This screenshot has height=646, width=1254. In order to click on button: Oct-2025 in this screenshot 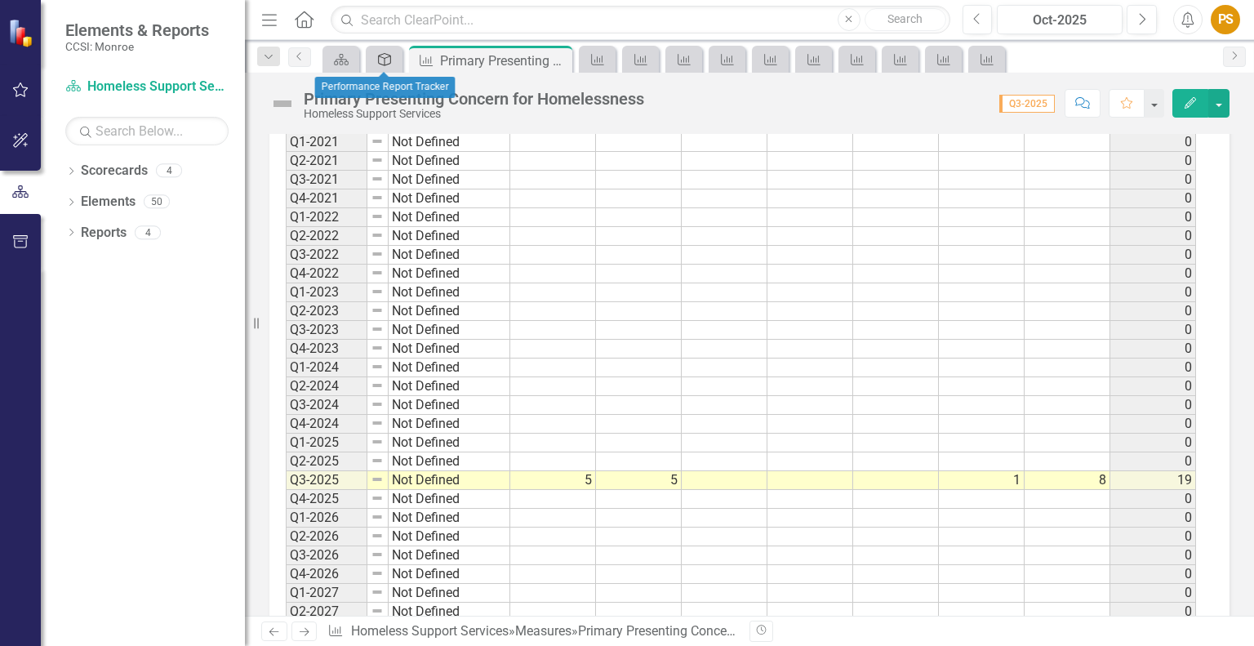, I will do `click(1060, 20)`.